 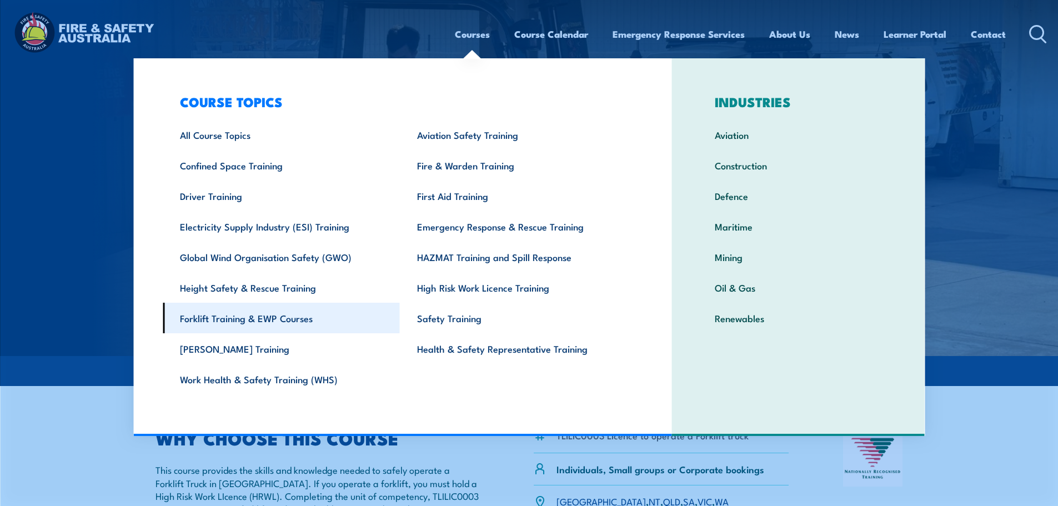 I want to click on a: Emergency Response & Rescue Training, so click(x=518, y=226).